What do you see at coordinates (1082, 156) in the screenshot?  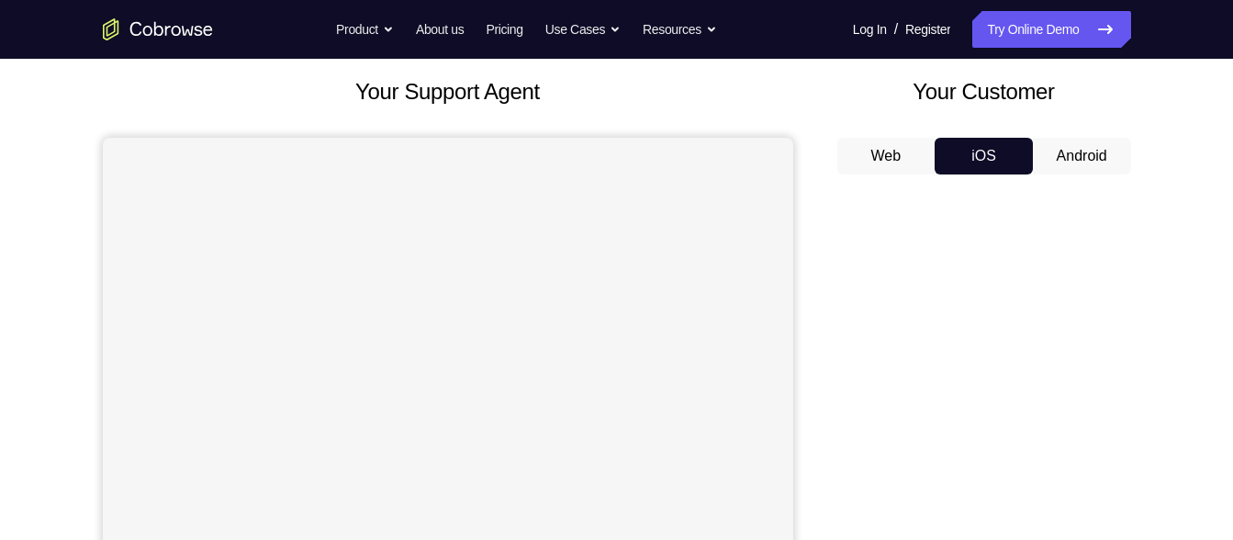 I see `button: Android` at bounding box center [1082, 156].